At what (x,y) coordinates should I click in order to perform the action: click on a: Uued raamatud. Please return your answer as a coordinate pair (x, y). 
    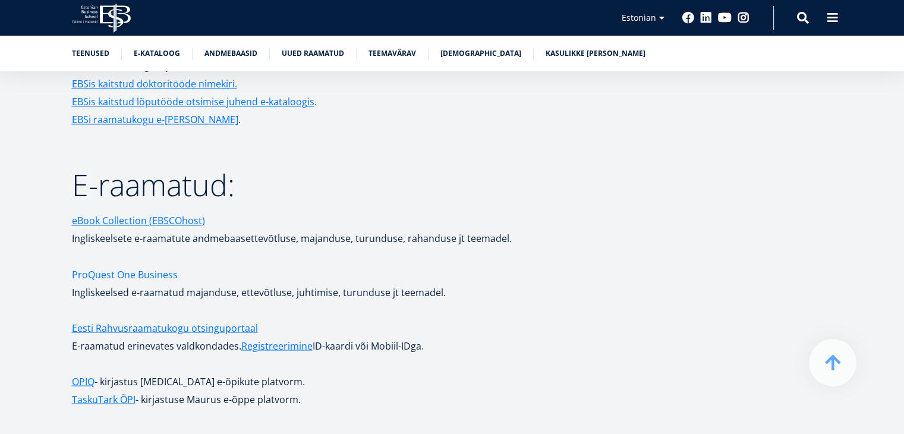
    Looking at the image, I should click on (313, 53).